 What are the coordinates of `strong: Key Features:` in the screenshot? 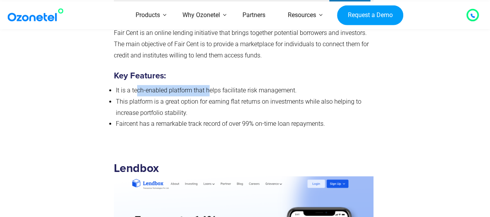 It's located at (140, 76).